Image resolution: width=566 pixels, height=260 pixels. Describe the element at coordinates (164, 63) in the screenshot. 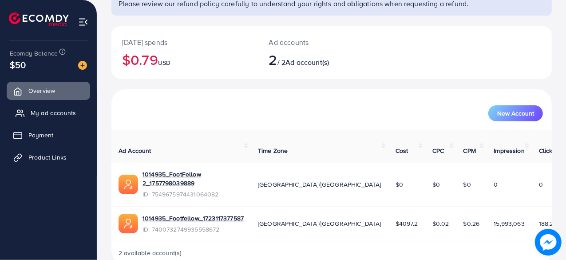

I see `span: USD` at that location.